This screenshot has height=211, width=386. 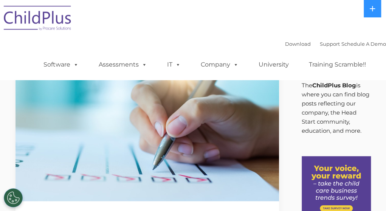 What do you see at coordinates (147, 127) in the screenshot?
I see `img: Efficiency Boost: ChildPlus Online's Enhanced Family Pre-Application Process - Streamlining Appli...` at bounding box center [147, 127].